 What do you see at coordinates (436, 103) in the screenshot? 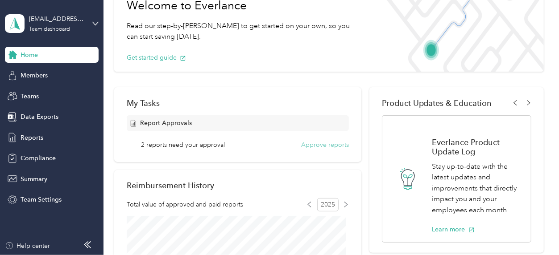
I see `span: Product Updates & Education` at bounding box center [436, 103].